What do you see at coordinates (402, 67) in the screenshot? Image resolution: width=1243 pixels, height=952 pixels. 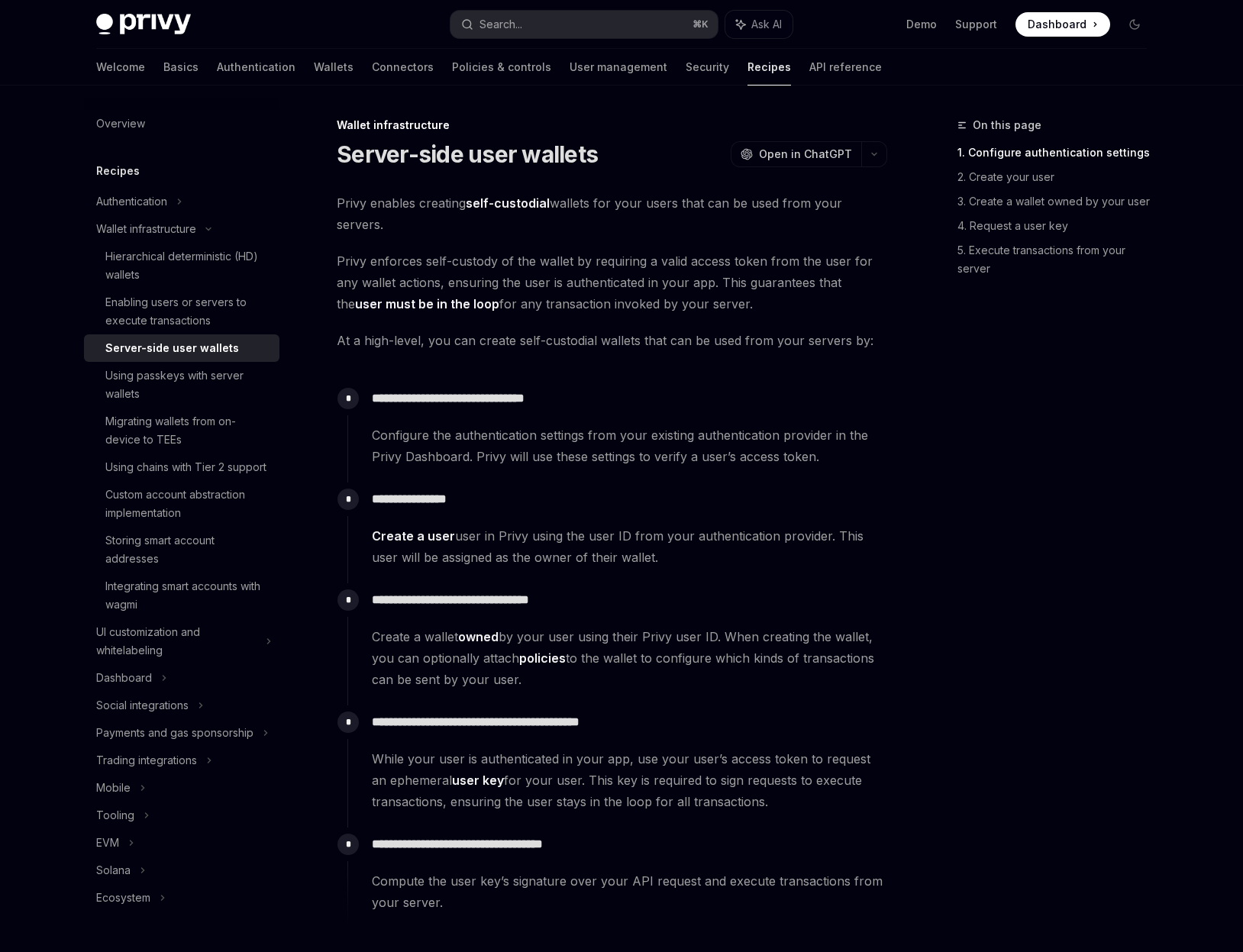 I see `a: Connectors` at bounding box center [402, 67].